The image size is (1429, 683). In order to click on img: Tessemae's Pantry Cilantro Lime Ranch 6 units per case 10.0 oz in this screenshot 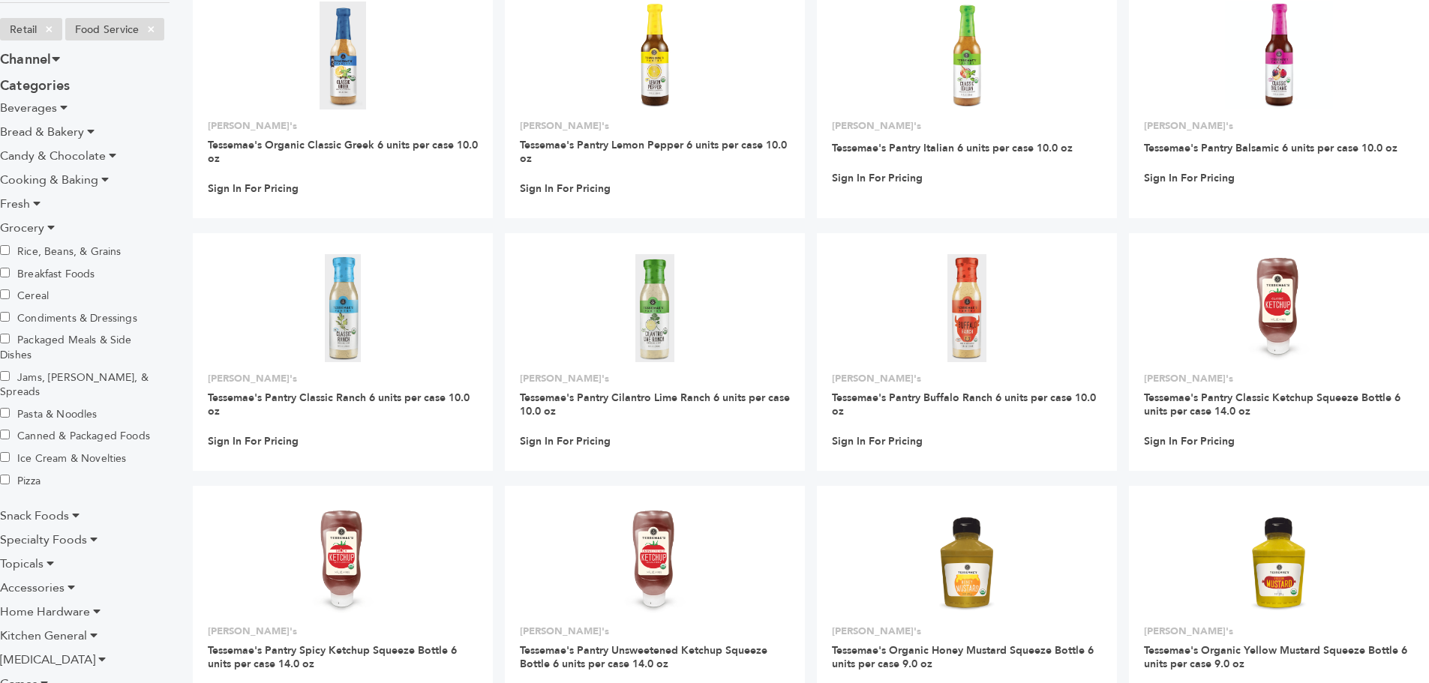, I will do `click(655, 308)`.